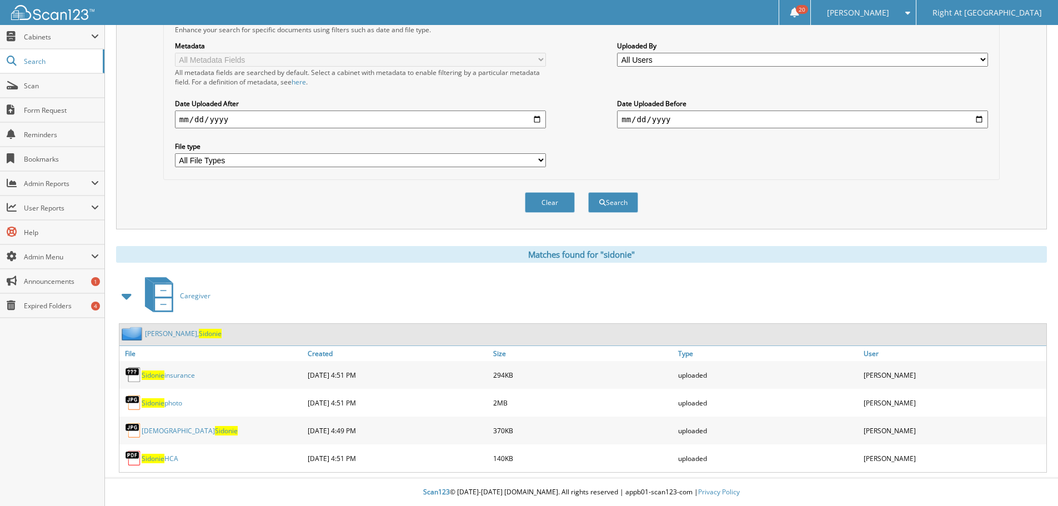 The width and height of the screenshot is (1058, 506). I want to click on img: scan123-logo-white.svg, so click(53, 12).